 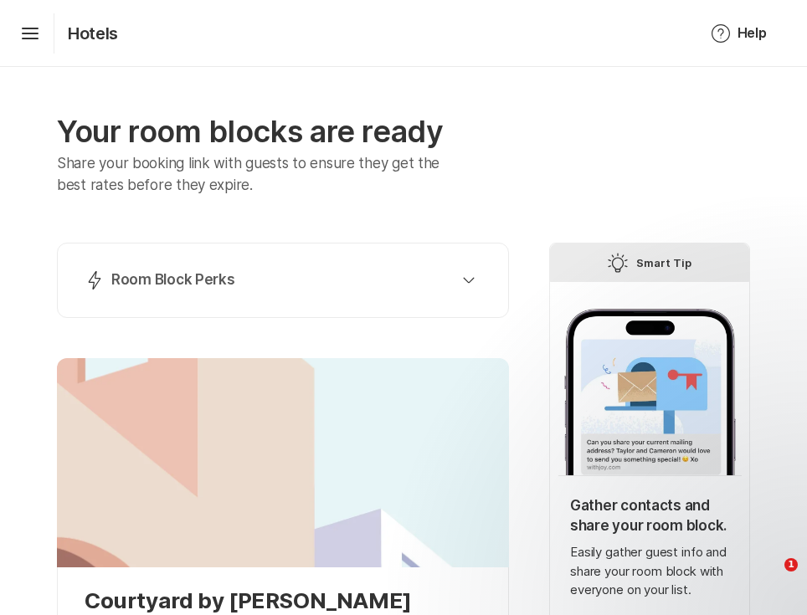 I want to click on p: Hotels, so click(x=93, y=33).